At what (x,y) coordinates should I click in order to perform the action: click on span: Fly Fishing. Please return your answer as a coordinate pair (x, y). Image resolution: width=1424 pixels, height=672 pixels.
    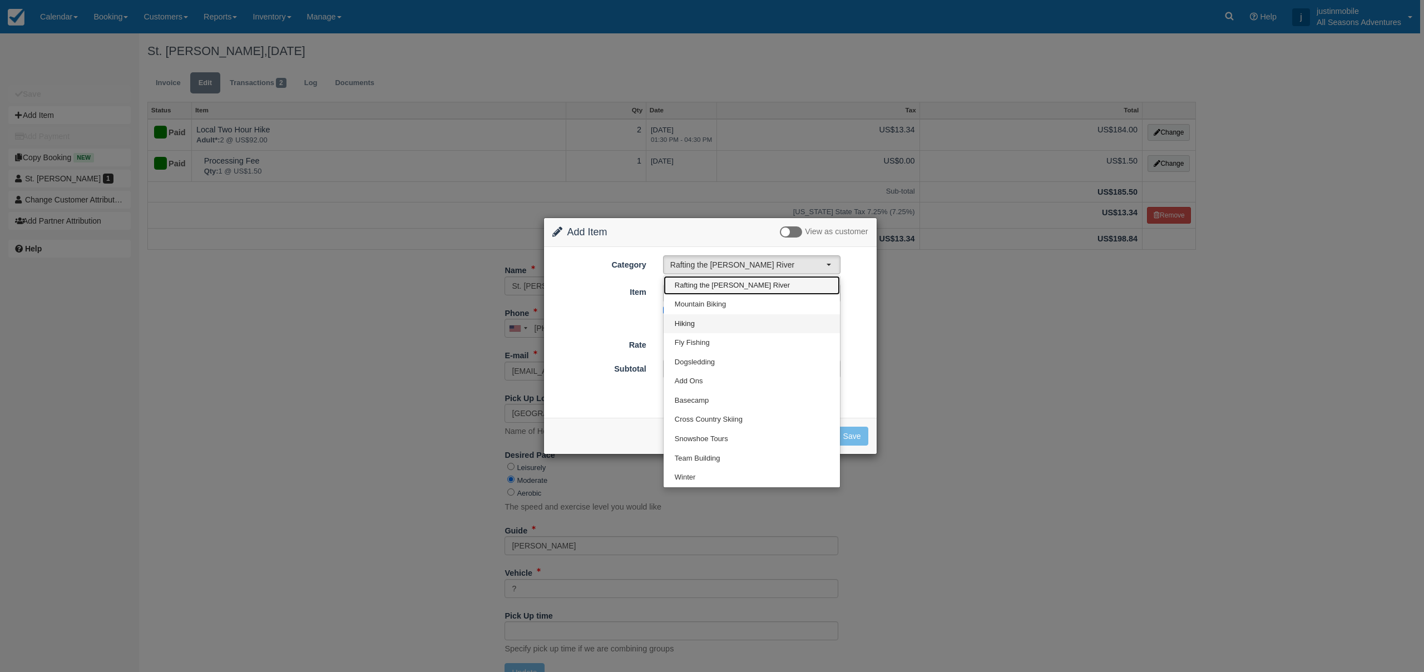
    Looking at the image, I should click on (692, 343).